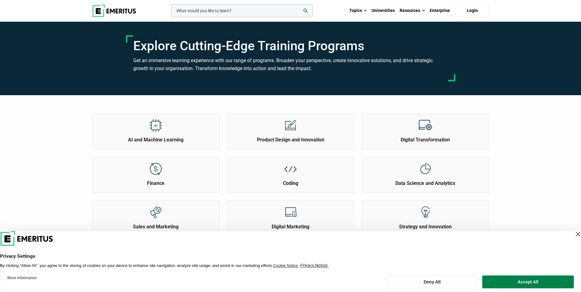 The width and height of the screenshot is (581, 292). What do you see at coordinates (156, 129) in the screenshot?
I see `a: Explore Topics AI and Machine Learning` at bounding box center [156, 129].